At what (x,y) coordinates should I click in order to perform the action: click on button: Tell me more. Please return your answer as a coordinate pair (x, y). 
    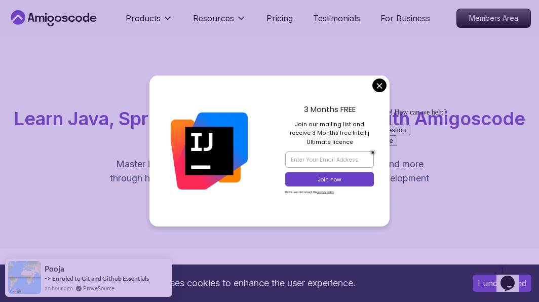
    Looking at the image, I should click on (27, 62).